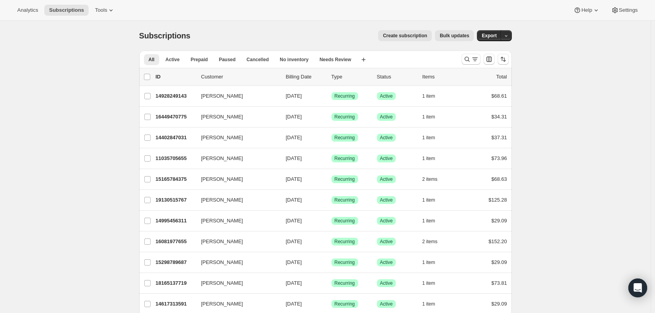  I want to click on p: 14402847031, so click(175, 138).